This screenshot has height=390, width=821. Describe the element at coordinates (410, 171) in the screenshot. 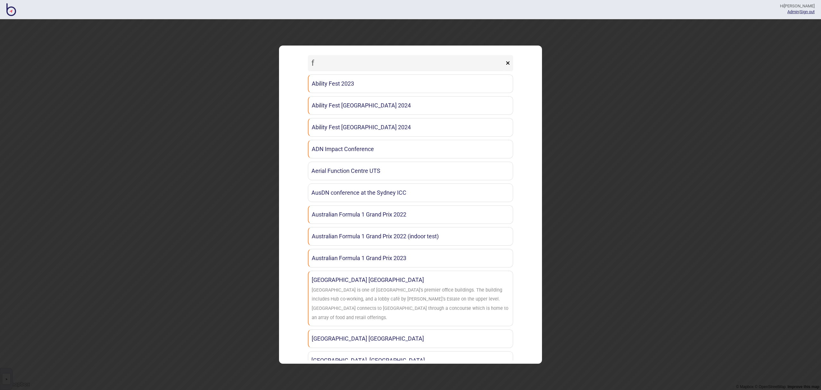

I see `a: Aerial Function Centre UTS` at that location.